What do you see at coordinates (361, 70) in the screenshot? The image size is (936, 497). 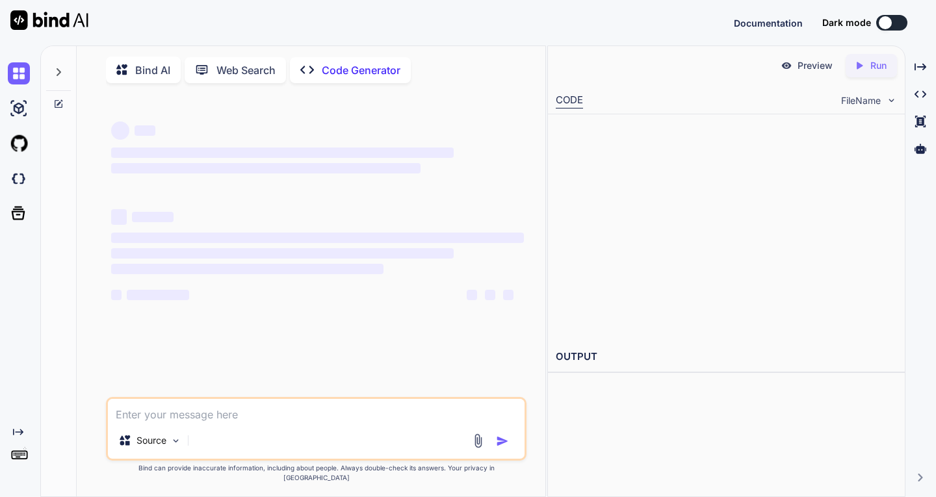 I see `p: Code Generator` at bounding box center [361, 70].